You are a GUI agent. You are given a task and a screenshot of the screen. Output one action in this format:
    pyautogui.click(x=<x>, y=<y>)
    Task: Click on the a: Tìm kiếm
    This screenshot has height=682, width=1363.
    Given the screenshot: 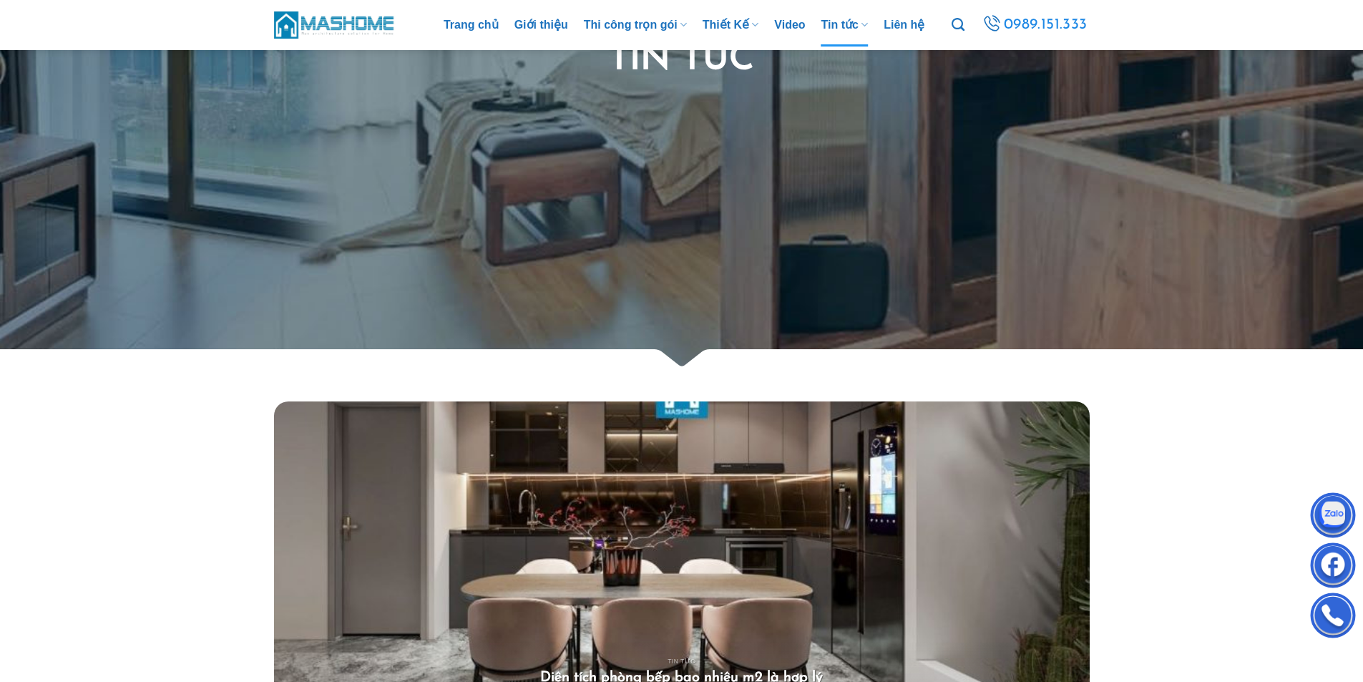 What is the action you would take?
    pyautogui.click(x=958, y=25)
    